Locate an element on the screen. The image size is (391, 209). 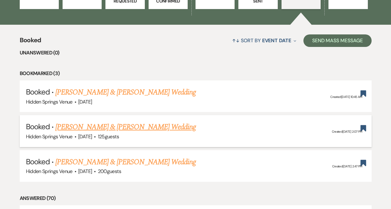
button: Send Mass Message is located at coordinates (337, 41).